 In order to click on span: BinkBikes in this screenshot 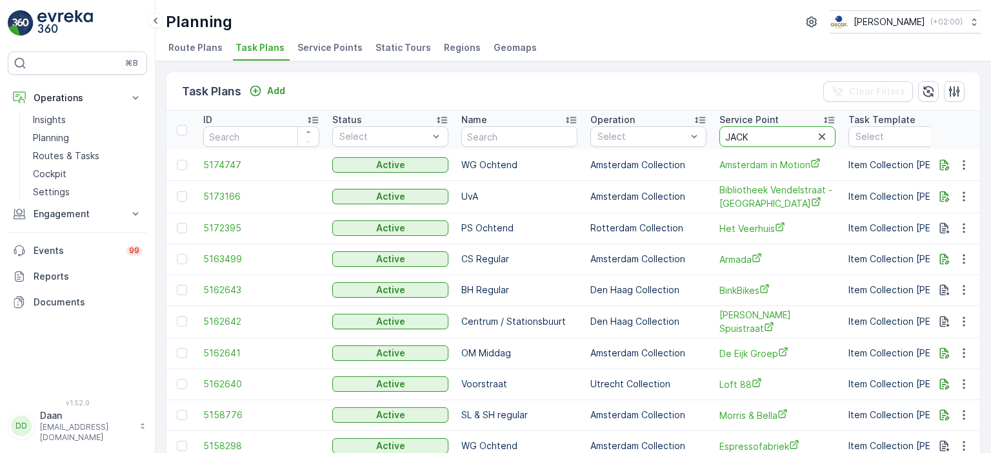, I will do `click(777, 290)`.